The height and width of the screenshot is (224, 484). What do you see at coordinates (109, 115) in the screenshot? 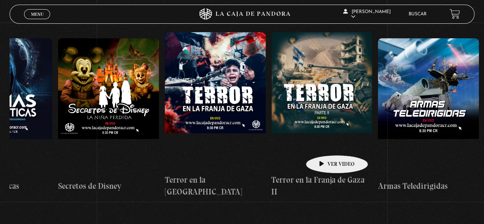
I see `a: Secretos de Disney` at bounding box center [109, 115].